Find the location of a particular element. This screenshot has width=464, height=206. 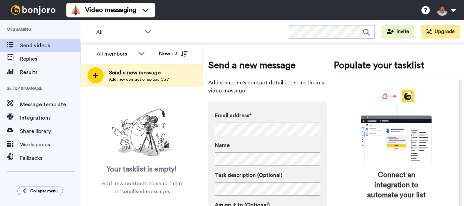

button: Upgrade is located at coordinates (440, 32).